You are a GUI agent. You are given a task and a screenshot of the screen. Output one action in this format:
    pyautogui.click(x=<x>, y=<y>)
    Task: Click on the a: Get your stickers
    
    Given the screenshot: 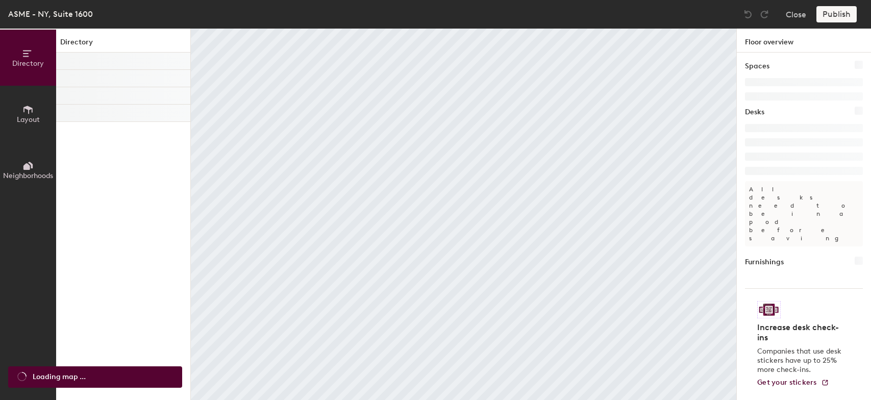 What is the action you would take?
    pyautogui.click(x=793, y=383)
    